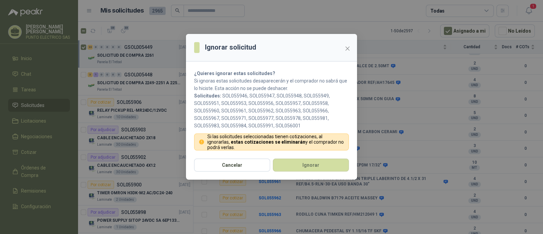 The width and height of the screenshot is (543, 234). Describe the element at coordinates (347, 48) in the screenshot. I see `button: Close` at that location.